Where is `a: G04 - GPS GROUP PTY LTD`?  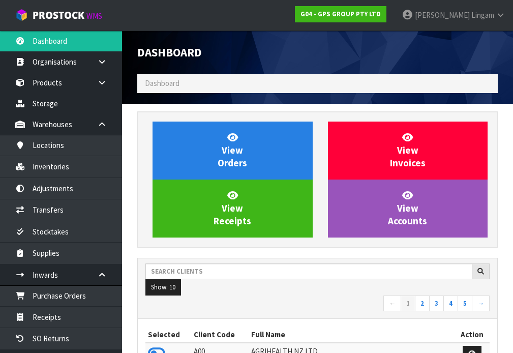
a: G04 - GPS GROUP PTY LTD is located at coordinates (340, 14).